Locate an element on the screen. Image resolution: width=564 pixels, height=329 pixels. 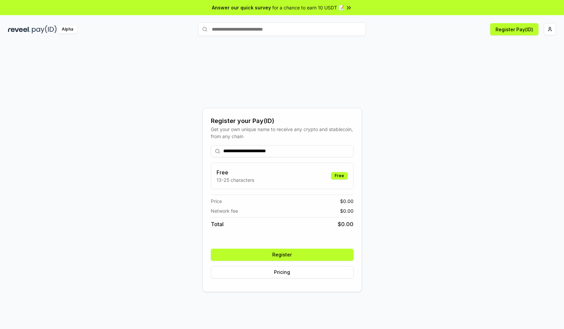
img: reveel_dark is located at coordinates (19, 29).